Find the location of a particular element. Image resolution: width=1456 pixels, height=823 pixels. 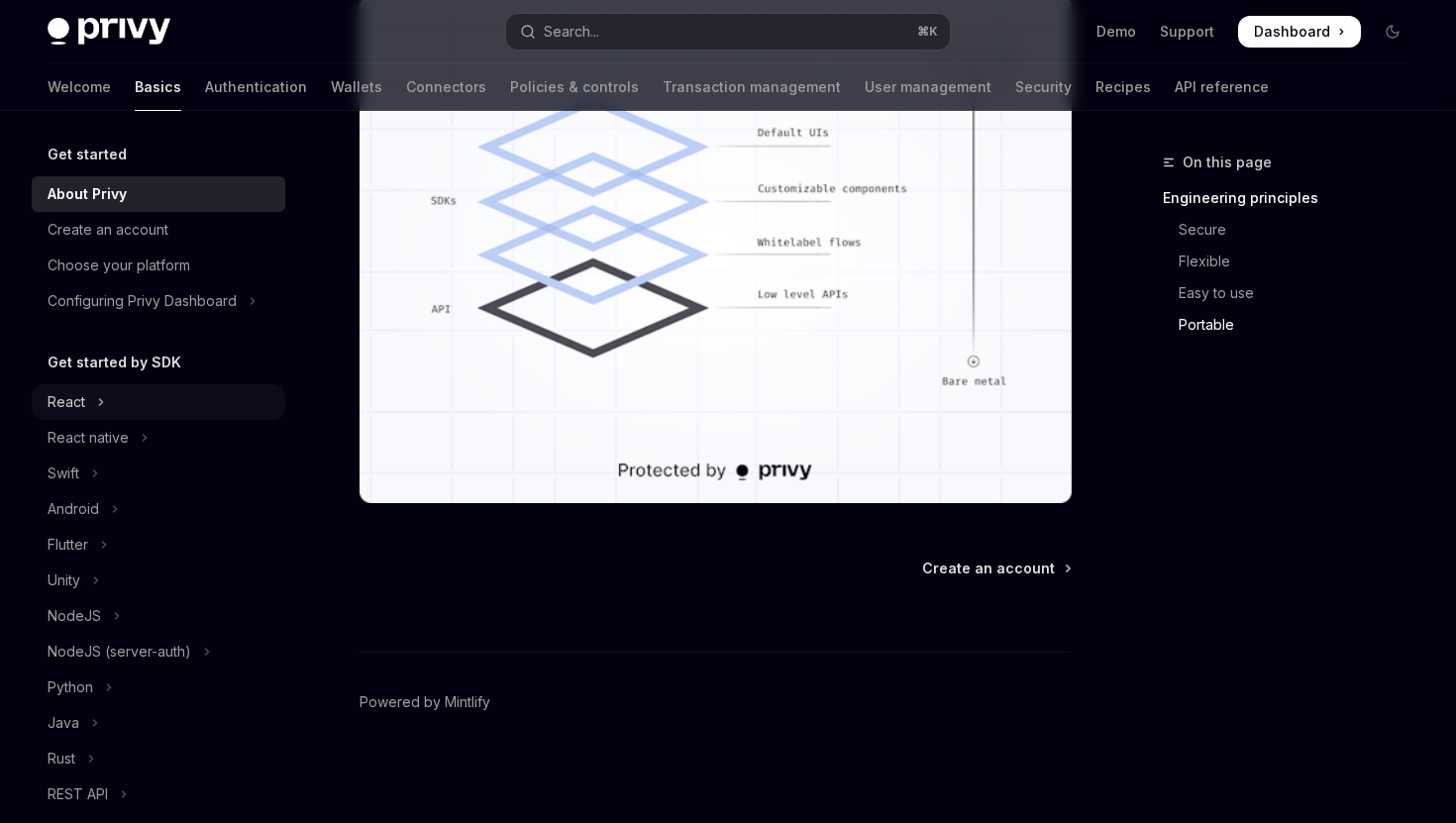

a: Connectors is located at coordinates (446, 87).